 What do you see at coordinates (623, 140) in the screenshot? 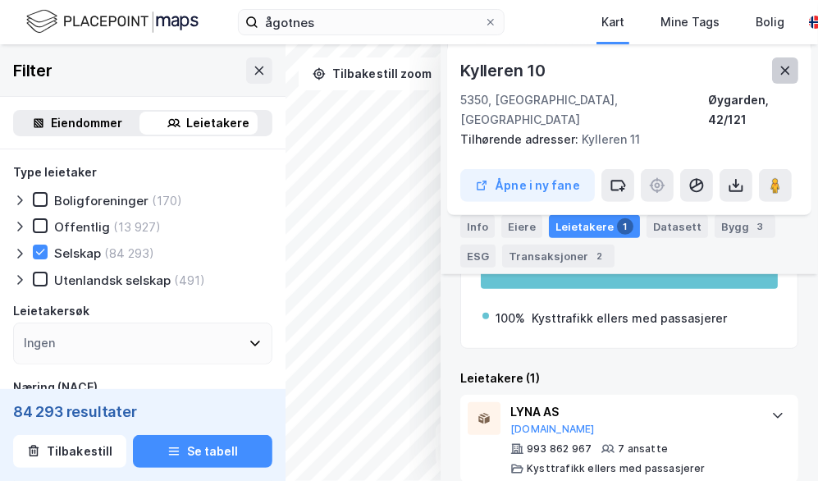
I see `div: Kylleren 11` at bounding box center [623, 140].